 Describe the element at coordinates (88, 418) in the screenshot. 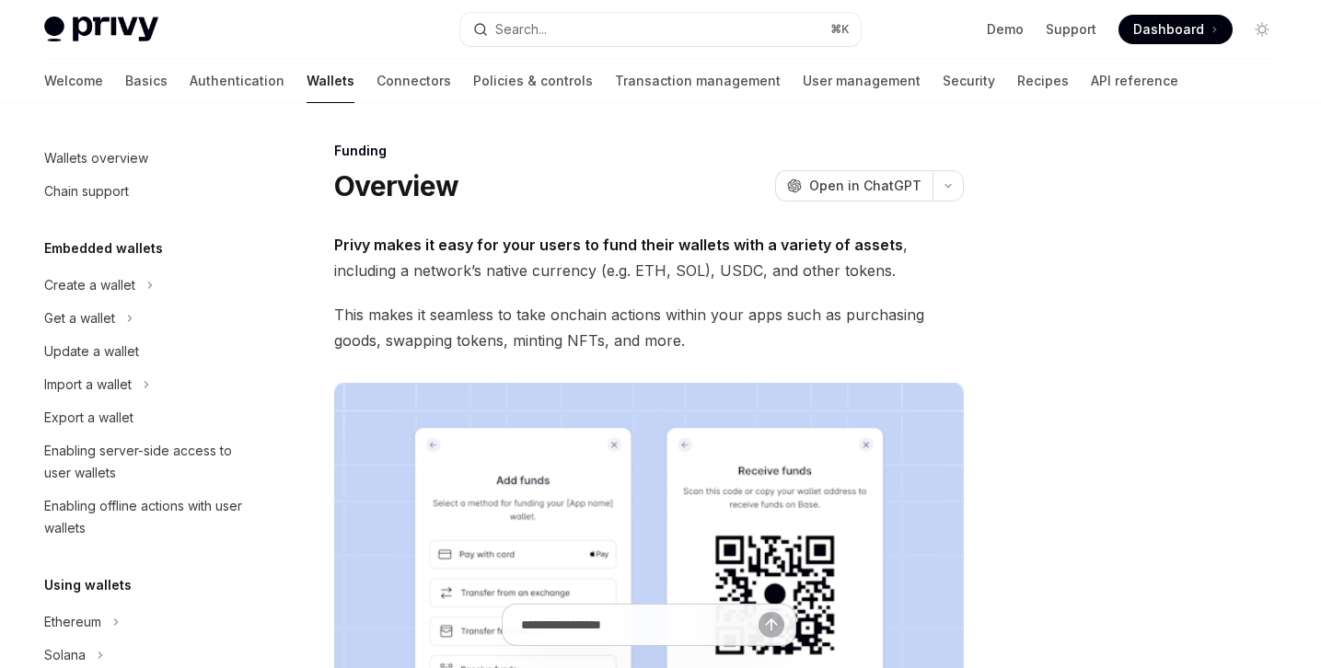

I see `div: Export a wallet` at that location.